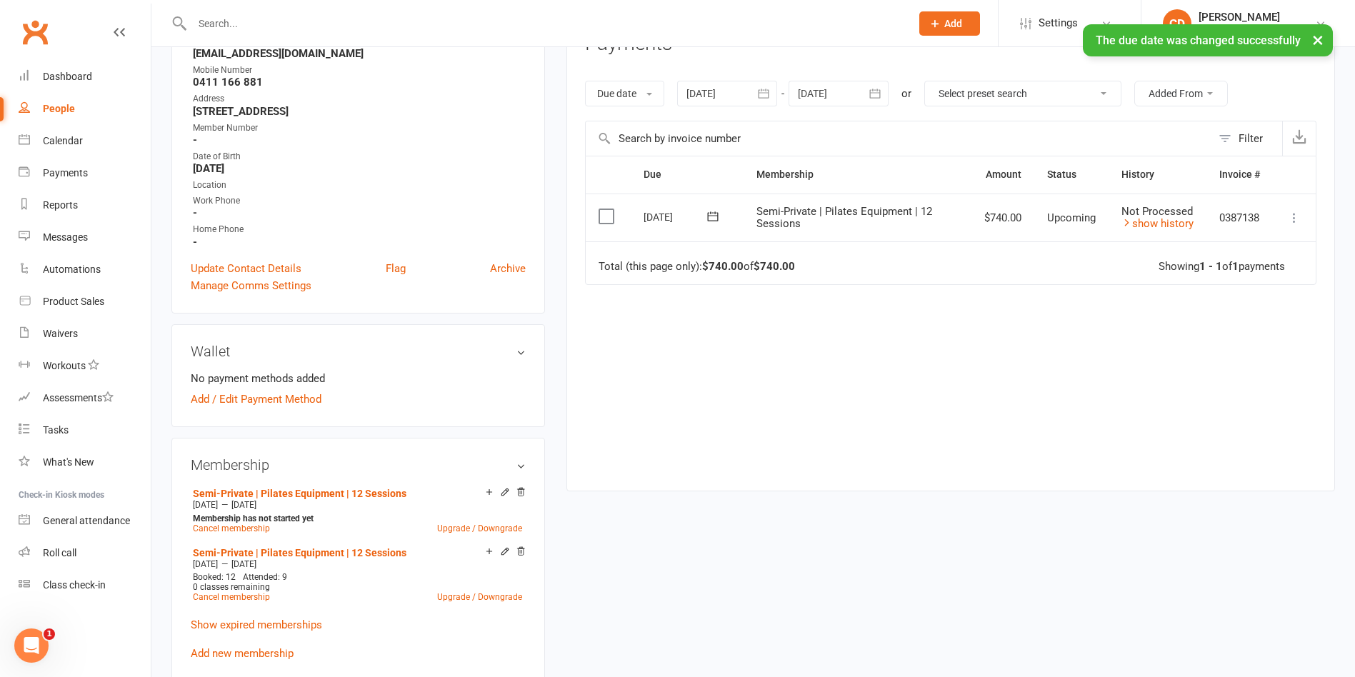 The width and height of the screenshot is (1355, 677). What do you see at coordinates (359, 128) in the screenshot?
I see `div: Member Number` at bounding box center [359, 128].